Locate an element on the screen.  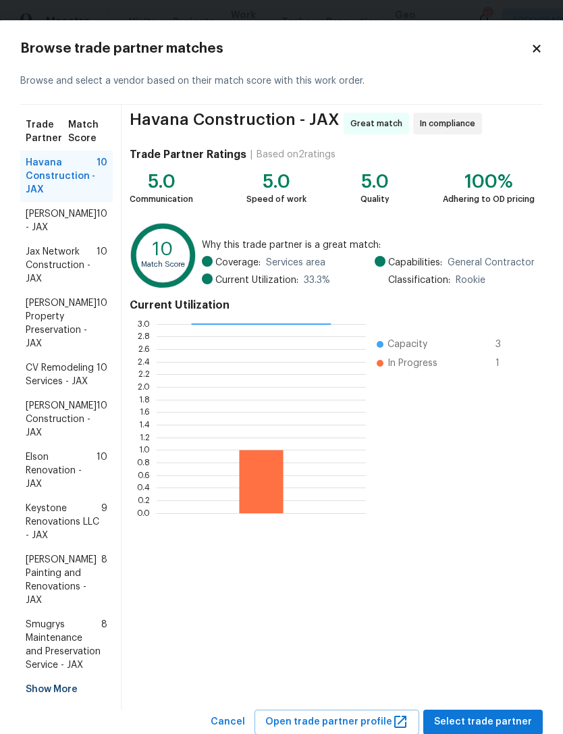
span: Match Score is located at coordinates (88, 132).